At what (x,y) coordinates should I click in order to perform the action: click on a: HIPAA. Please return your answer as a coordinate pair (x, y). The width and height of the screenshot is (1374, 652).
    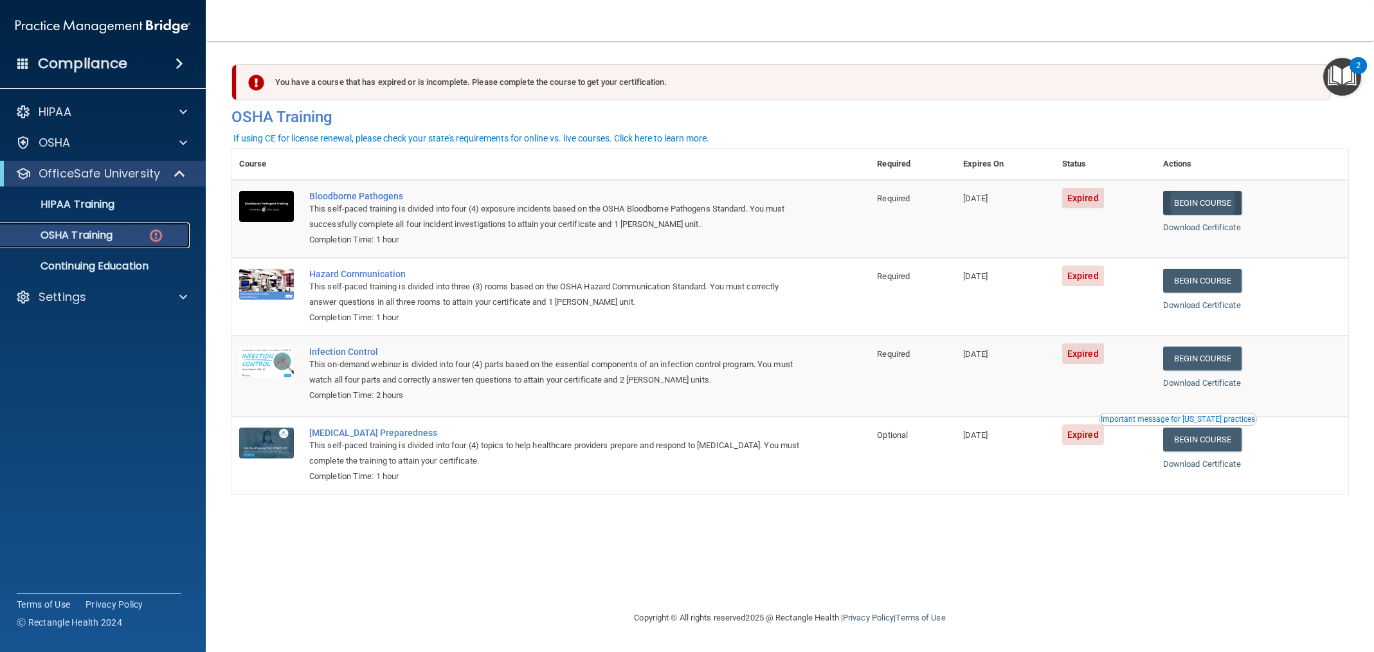
    Looking at the image, I should click on (101, 112).